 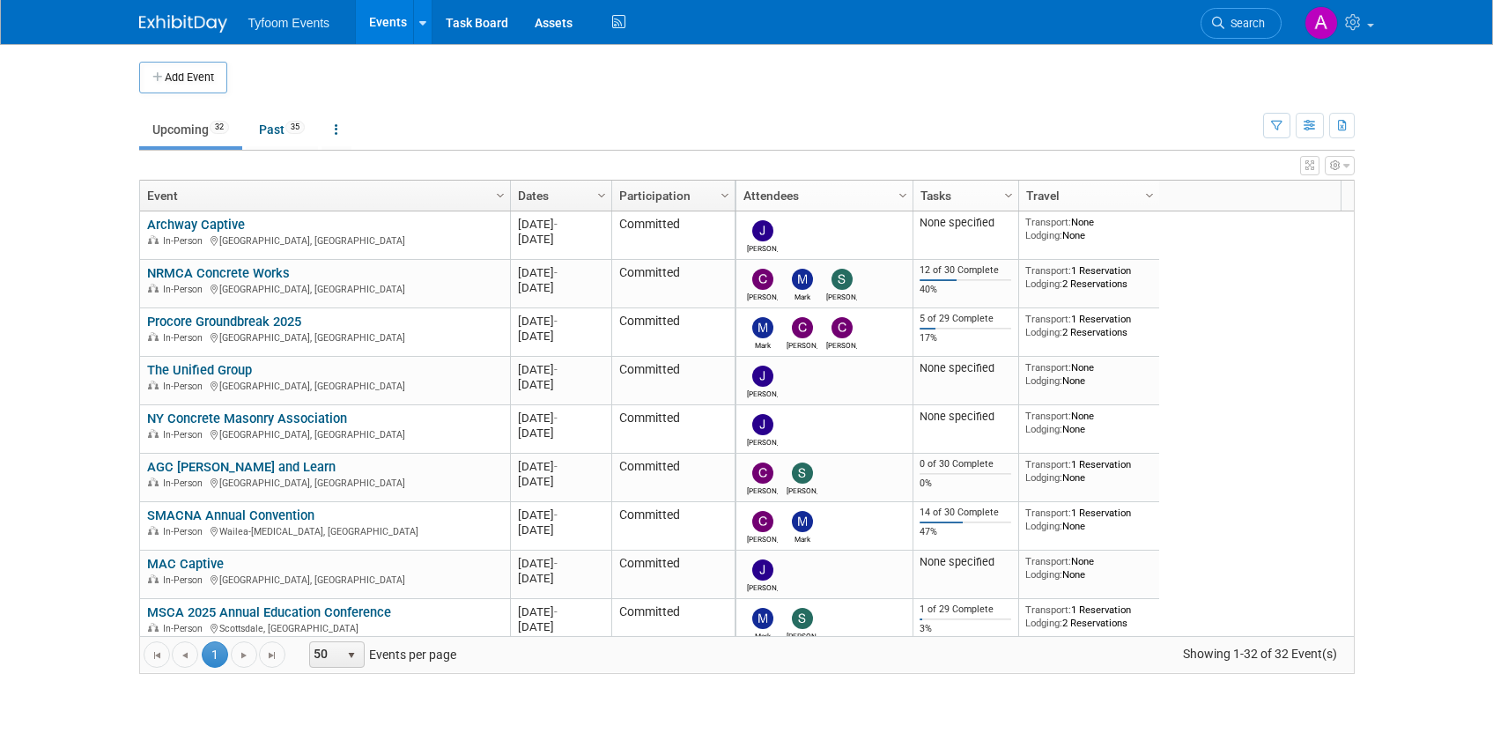 What do you see at coordinates (1241, 23) in the screenshot?
I see `a: Search` at bounding box center [1241, 23].